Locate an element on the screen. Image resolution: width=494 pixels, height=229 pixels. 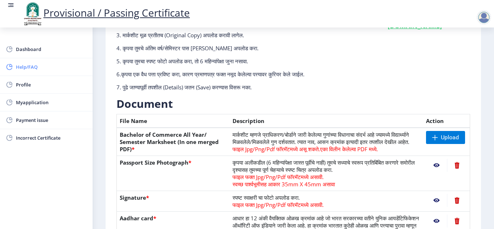
span: Profile is located at coordinates (51, 85).